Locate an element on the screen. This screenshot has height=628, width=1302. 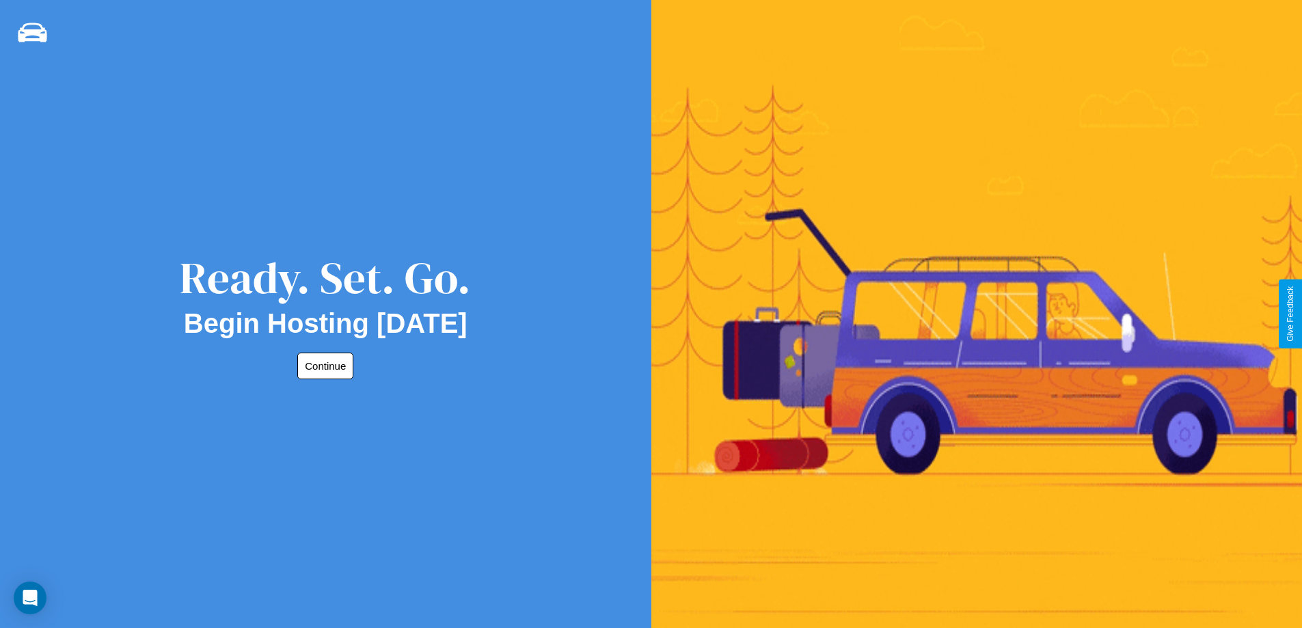
button: Continue is located at coordinates (325, 366).